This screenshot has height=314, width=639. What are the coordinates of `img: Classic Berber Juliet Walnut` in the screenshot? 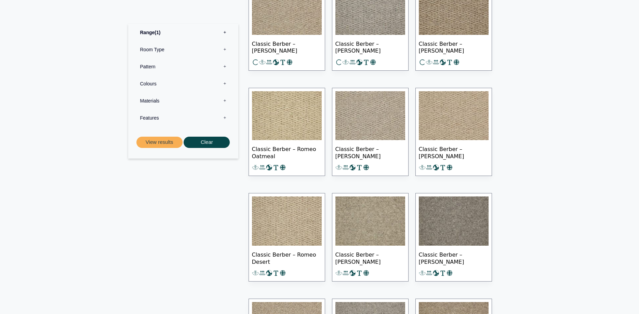 It's located at (370, 221).